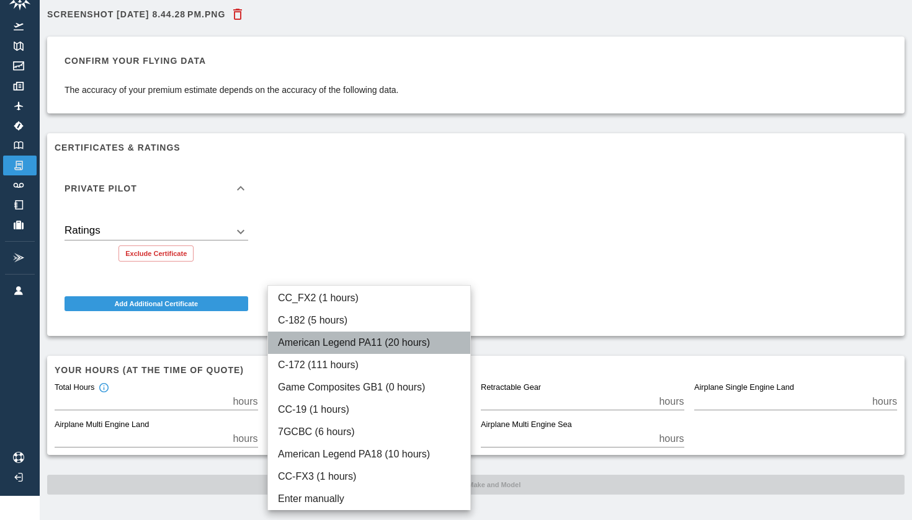 The height and width of the screenshot is (520, 912). What do you see at coordinates (369, 499) in the screenshot?
I see `li: Enter manually` at bounding box center [369, 499].